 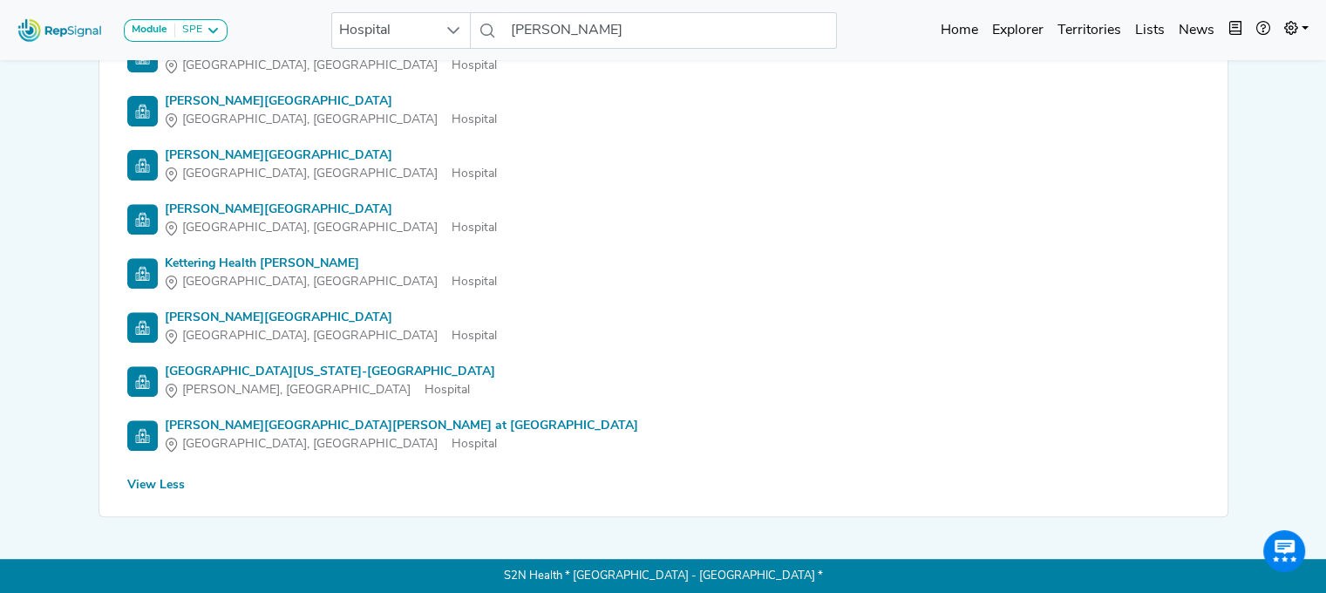 What do you see at coordinates (384, 31) in the screenshot?
I see `span: Hospital` at bounding box center [384, 31].